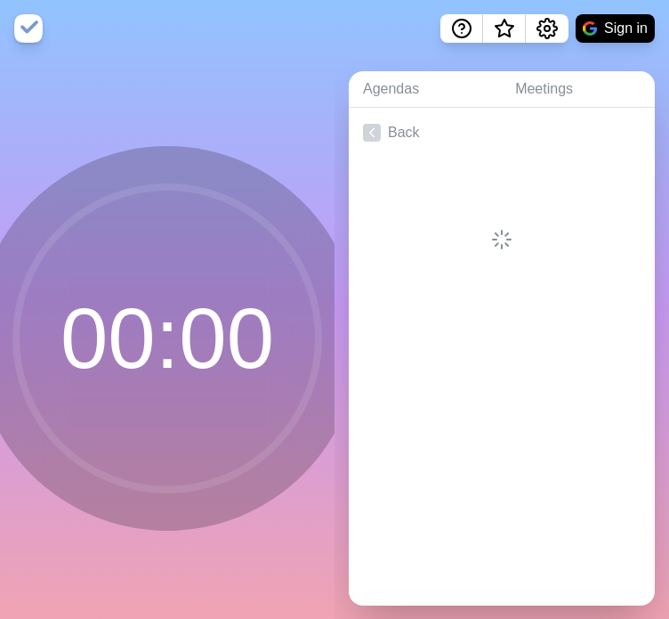 The height and width of the screenshot is (619, 669). Describe the element at coordinates (578, 89) in the screenshot. I see `a: Meetings` at that location.